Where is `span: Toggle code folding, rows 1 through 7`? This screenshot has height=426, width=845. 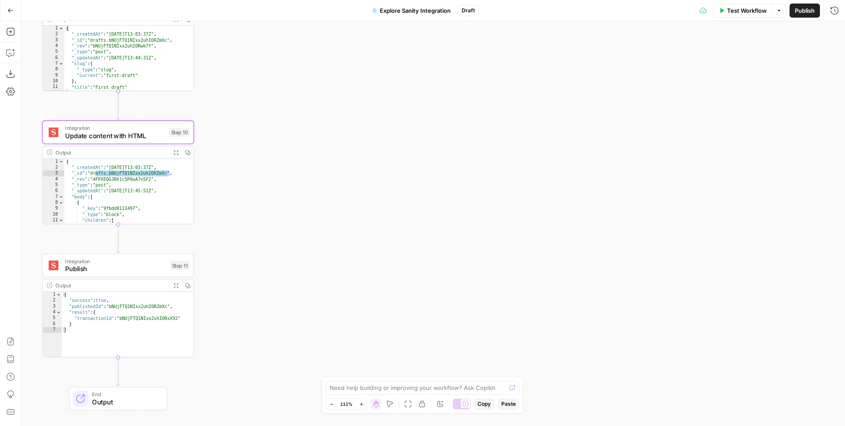
span: Toggle code folding, rows 1 through 7 is located at coordinates (59, 295).